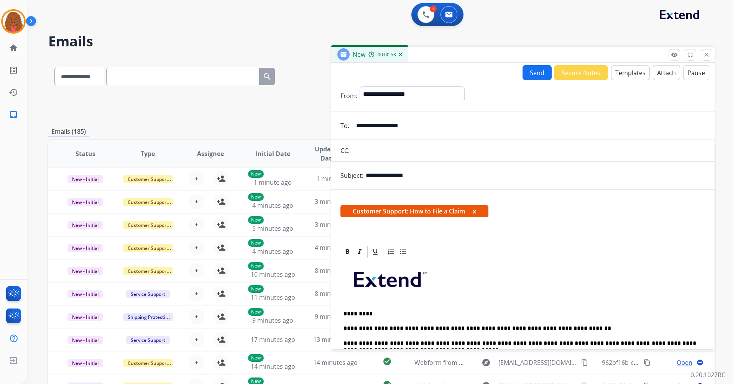  I want to click on div: Underline, so click(375, 252).